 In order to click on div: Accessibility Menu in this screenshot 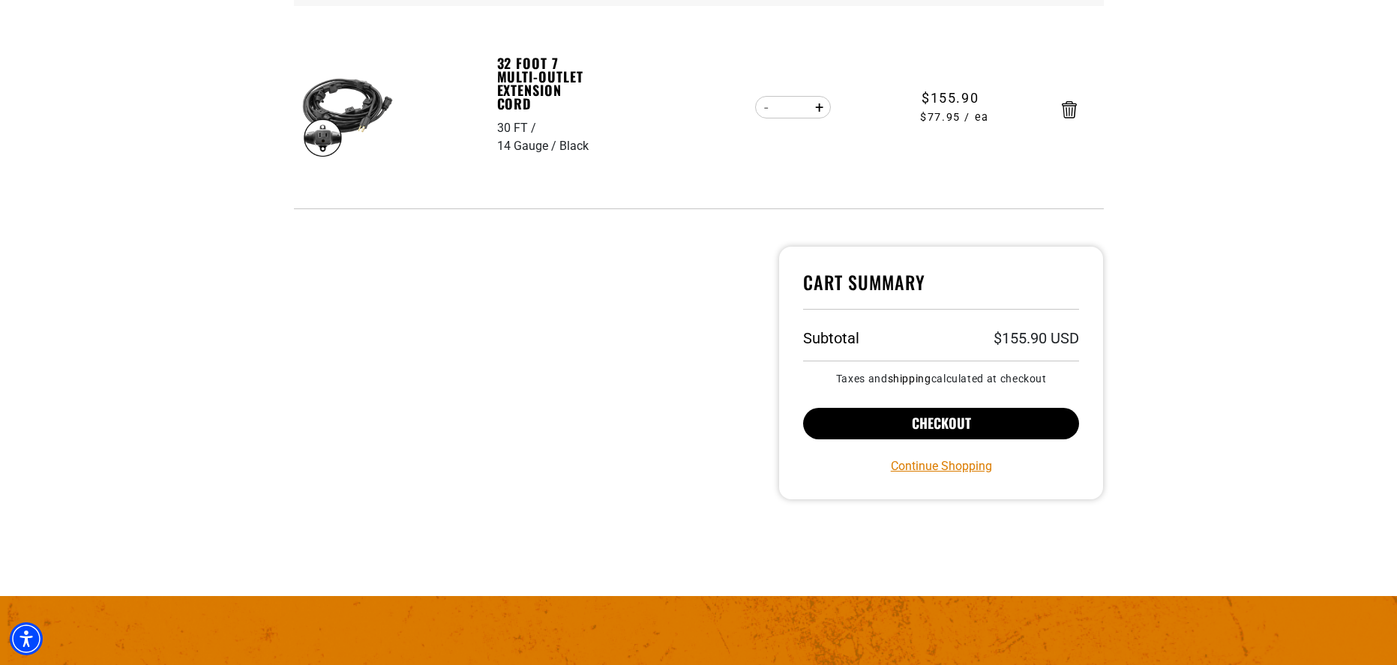, I will do `click(26, 639)`.